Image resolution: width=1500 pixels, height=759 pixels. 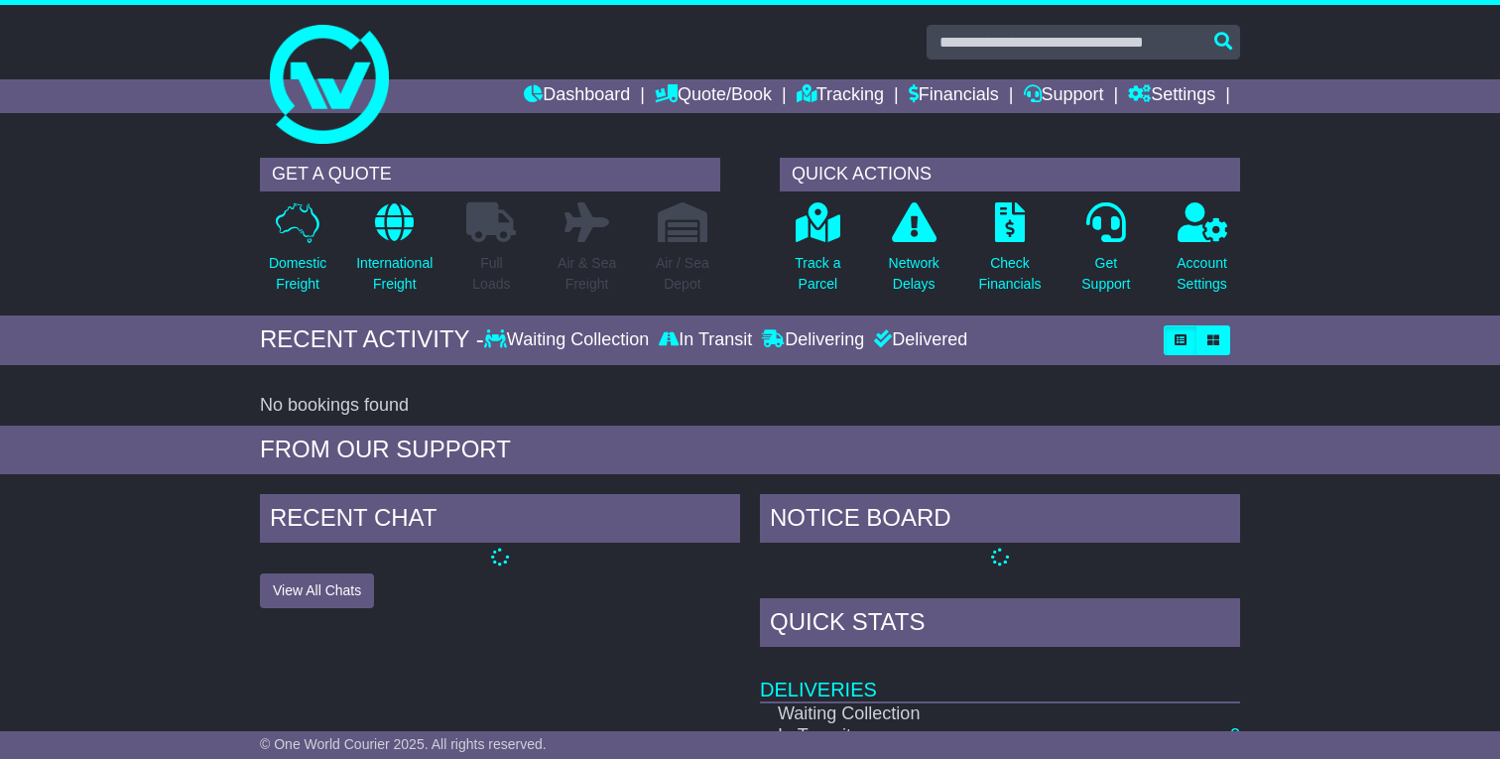 I want to click on button: View All Chats, so click(x=317, y=590).